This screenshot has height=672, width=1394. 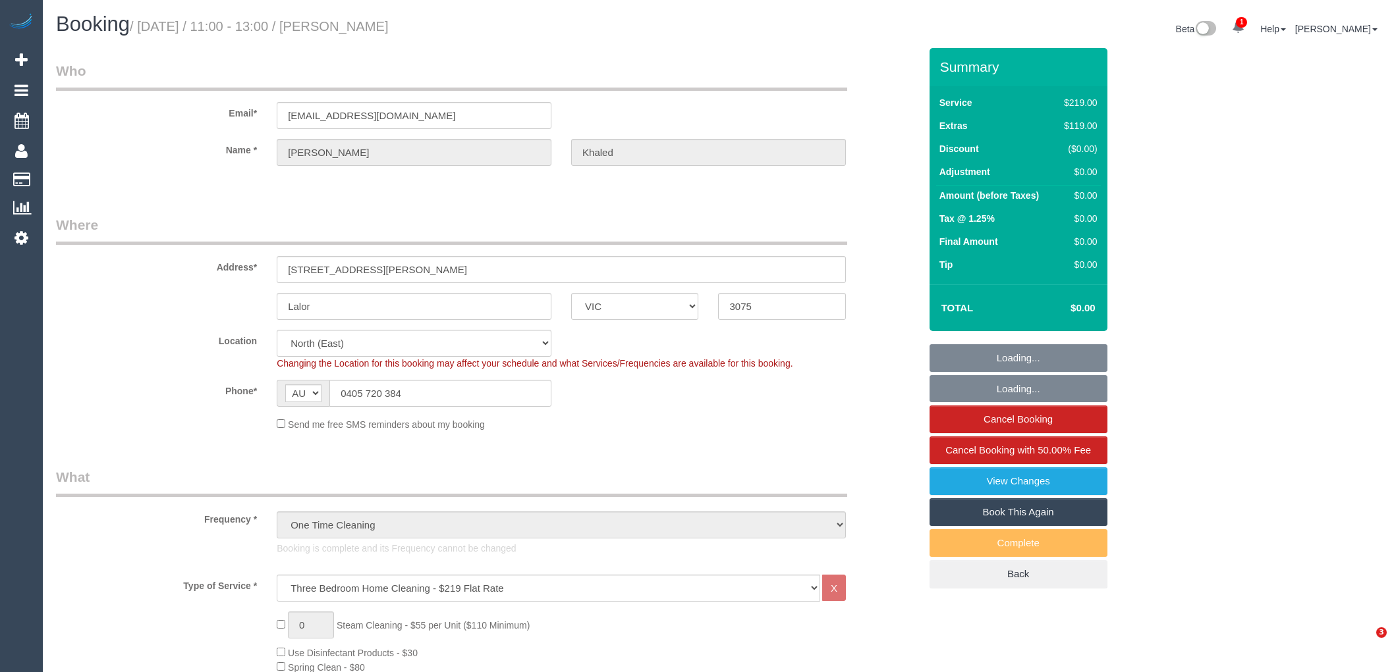 I want to click on label: Phone*, so click(x=156, y=389).